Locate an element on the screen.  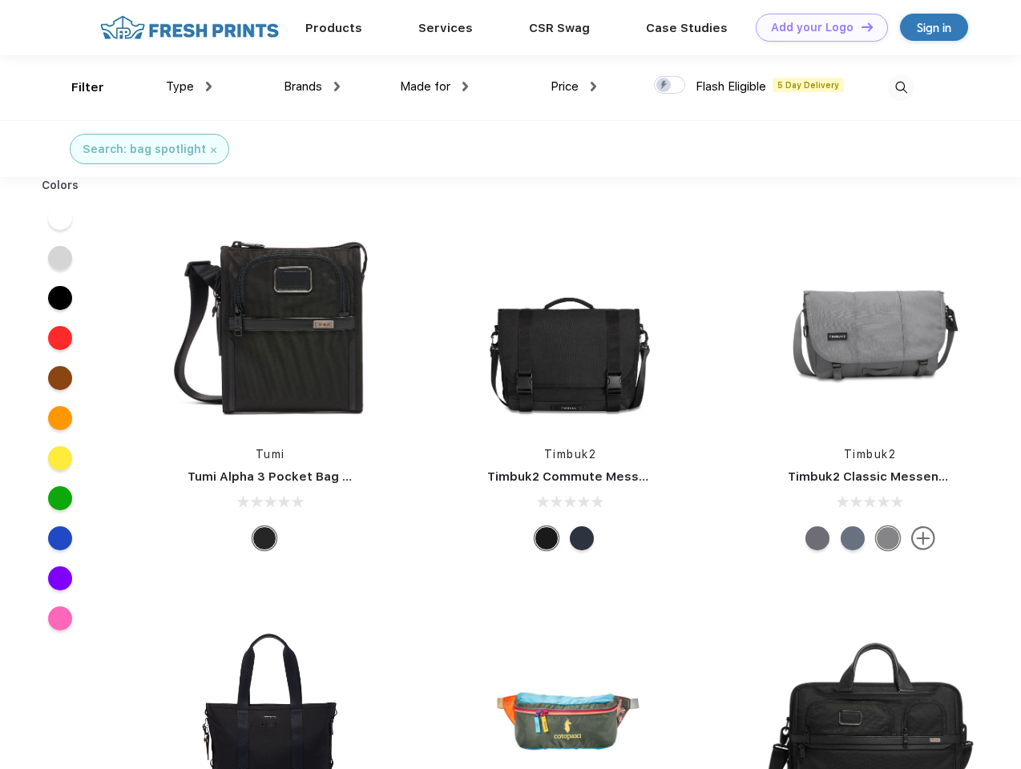
a: Sign in is located at coordinates (934, 27).